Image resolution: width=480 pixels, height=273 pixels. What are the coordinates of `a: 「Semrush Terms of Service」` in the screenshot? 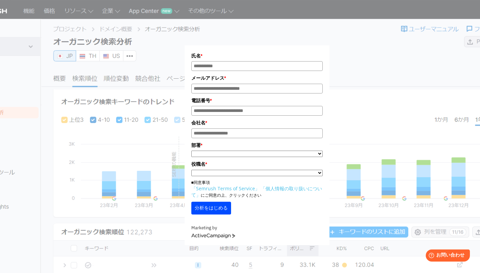 It's located at (225, 189).